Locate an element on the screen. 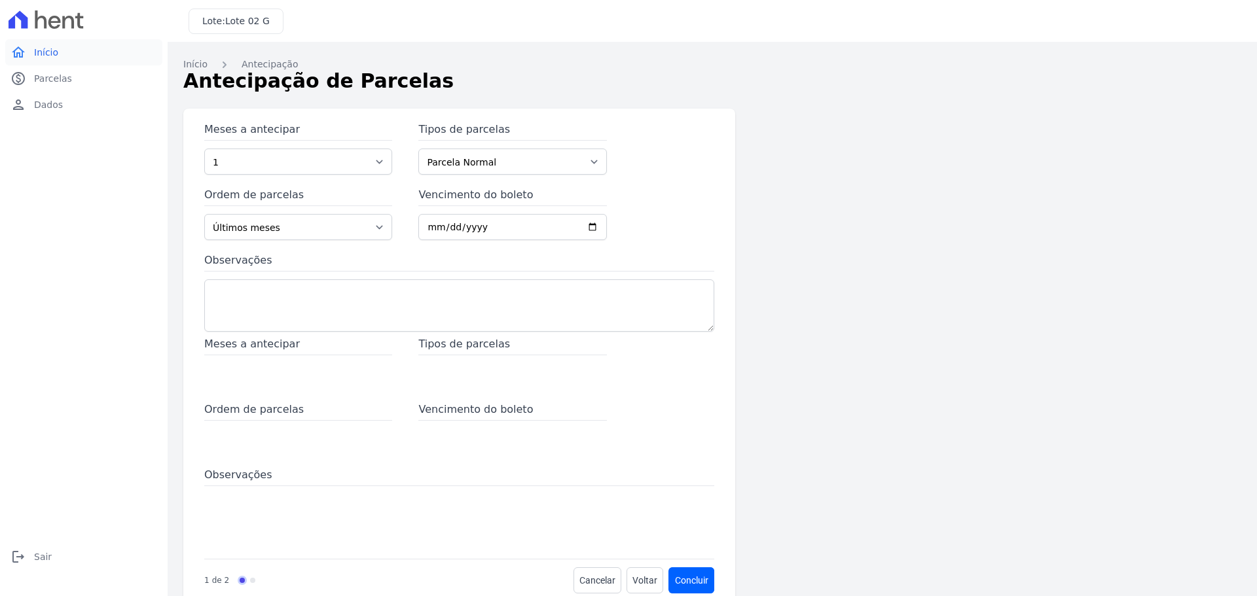  p: 1 is located at coordinates (207, 581).